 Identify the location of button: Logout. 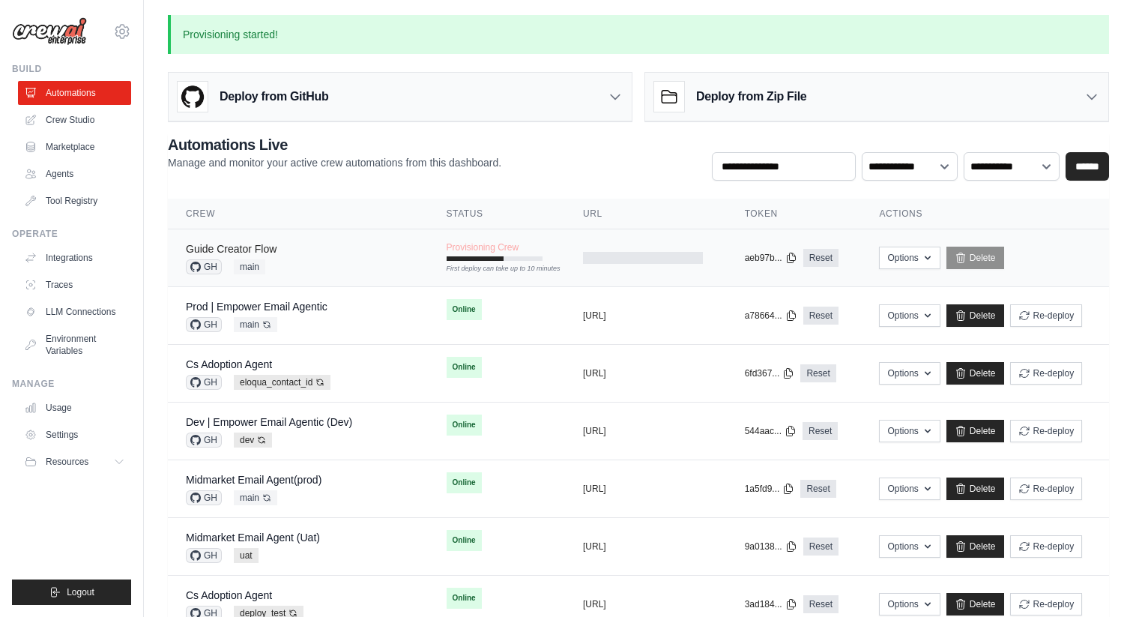
(71, 592).